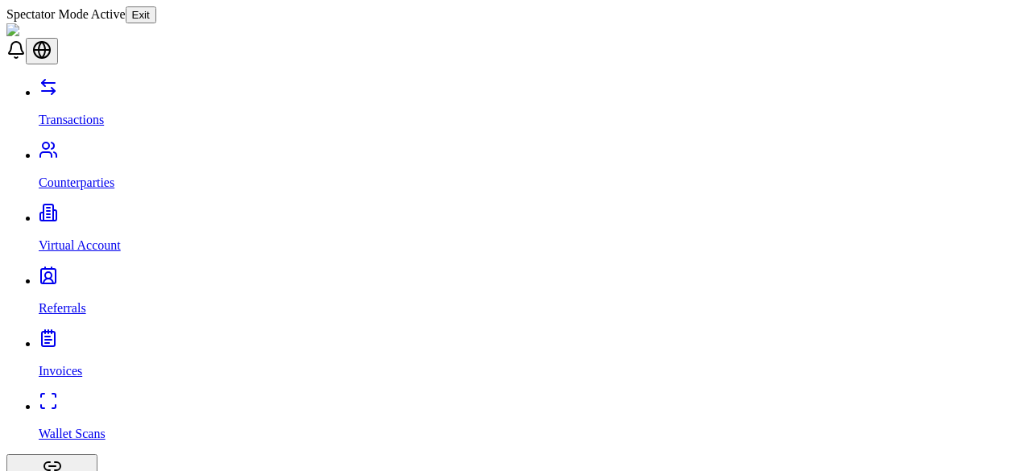 The image size is (1031, 471). What do you see at coordinates (532, 295) in the screenshot?
I see `a: Referrals` at bounding box center [532, 295].